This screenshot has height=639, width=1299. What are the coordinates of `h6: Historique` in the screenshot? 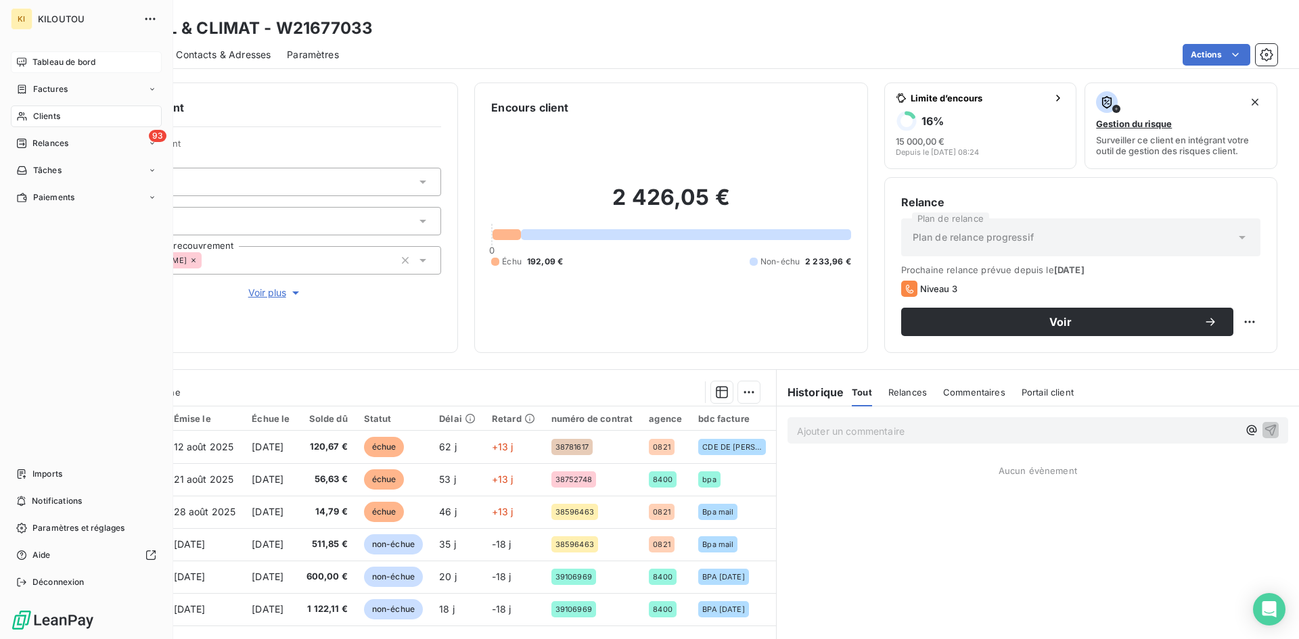 It's located at (811, 392).